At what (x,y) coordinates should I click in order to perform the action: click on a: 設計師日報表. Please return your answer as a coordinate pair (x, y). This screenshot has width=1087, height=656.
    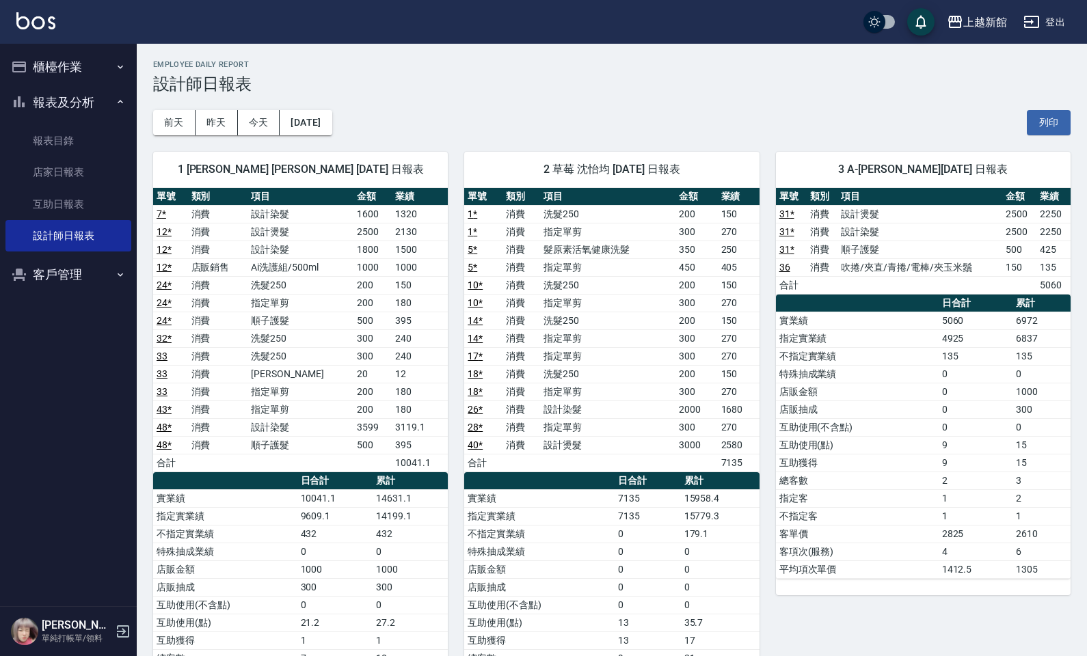
    Looking at the image, I should click on (68, 236).